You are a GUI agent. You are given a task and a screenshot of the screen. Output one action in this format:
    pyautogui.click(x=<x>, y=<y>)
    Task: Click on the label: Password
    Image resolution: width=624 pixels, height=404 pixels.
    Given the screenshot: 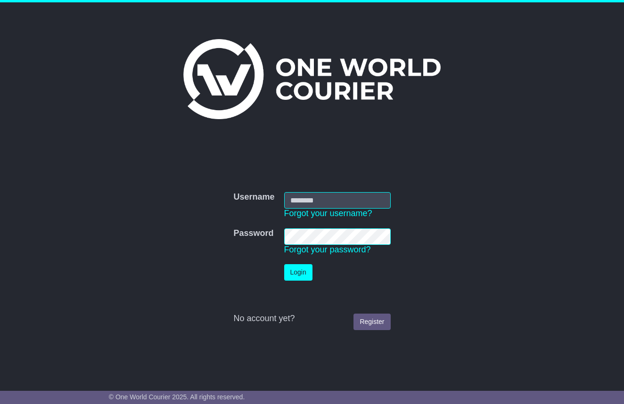 What is the action you would take?
    pyautogui.click(x=253, y=234)
    